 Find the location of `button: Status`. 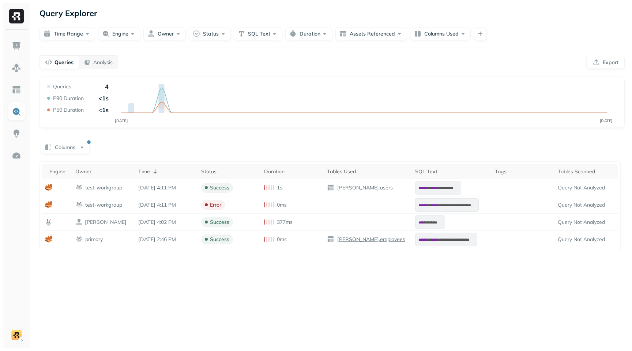

button: Status is located at coordinates (210, 34).